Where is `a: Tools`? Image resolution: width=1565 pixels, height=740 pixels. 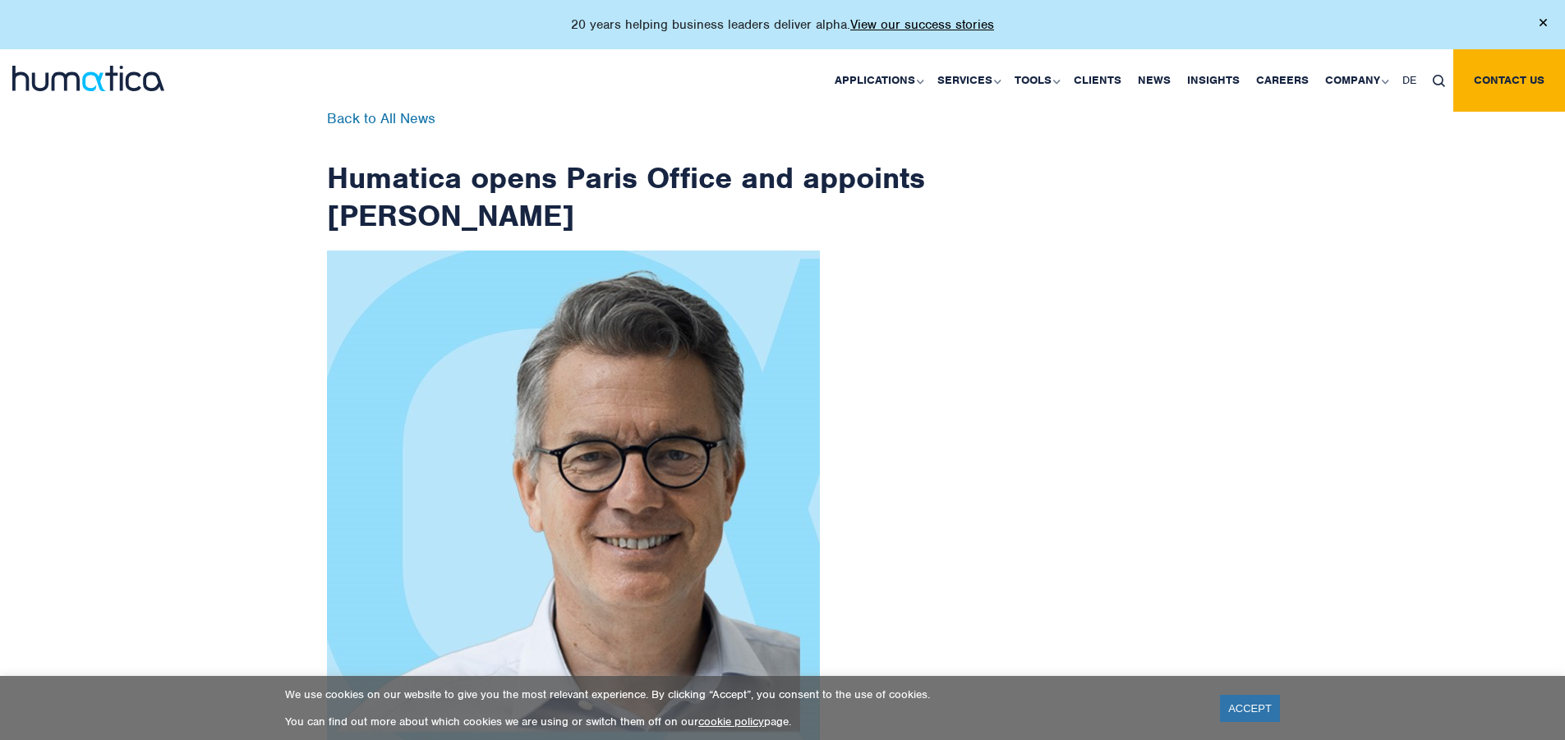
a: Tools is located at coordinates (1036, 80).